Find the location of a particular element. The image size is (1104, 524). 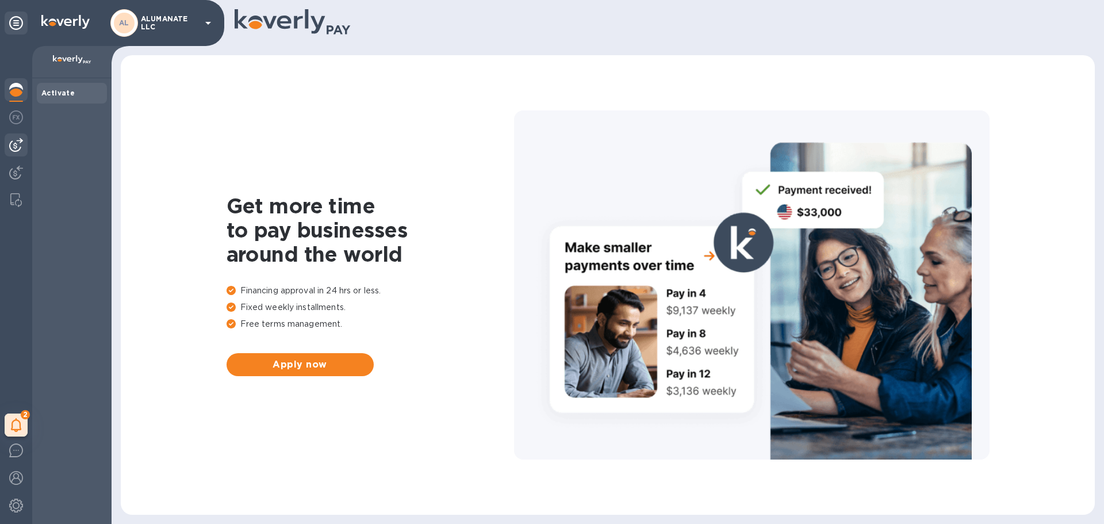

p: Free terms management. is located at coordinates (370, 324).